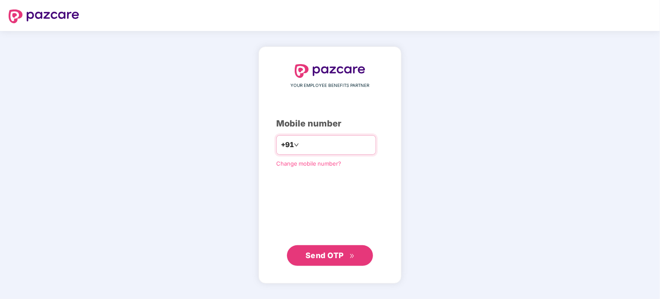 This screenshot has width=660, height=299. What do you see at coordinates (324, 255) in the screenshot?
I see `span: Send OTP` at bounding box center [324, 255].